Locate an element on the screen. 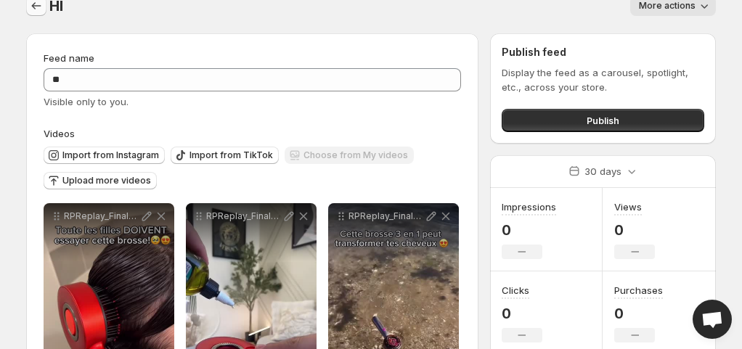 This screenshot has height=349, width=742. button: Publish is located at coordinates (603, 121).